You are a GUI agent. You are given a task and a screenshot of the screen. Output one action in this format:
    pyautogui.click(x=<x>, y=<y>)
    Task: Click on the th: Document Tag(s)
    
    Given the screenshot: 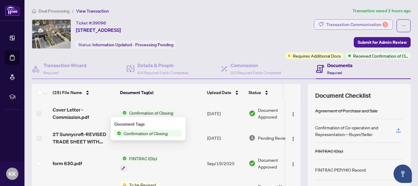 What is the action you would take?
    pyautogui.click(x=161, y=92)
    